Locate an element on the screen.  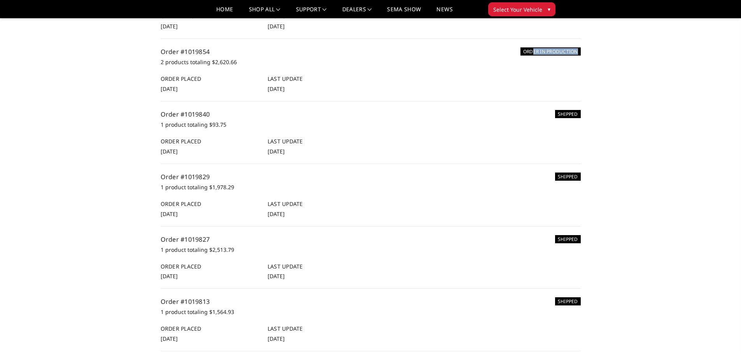
button: Select Your Vehicle is located at coordinates (522, 9).